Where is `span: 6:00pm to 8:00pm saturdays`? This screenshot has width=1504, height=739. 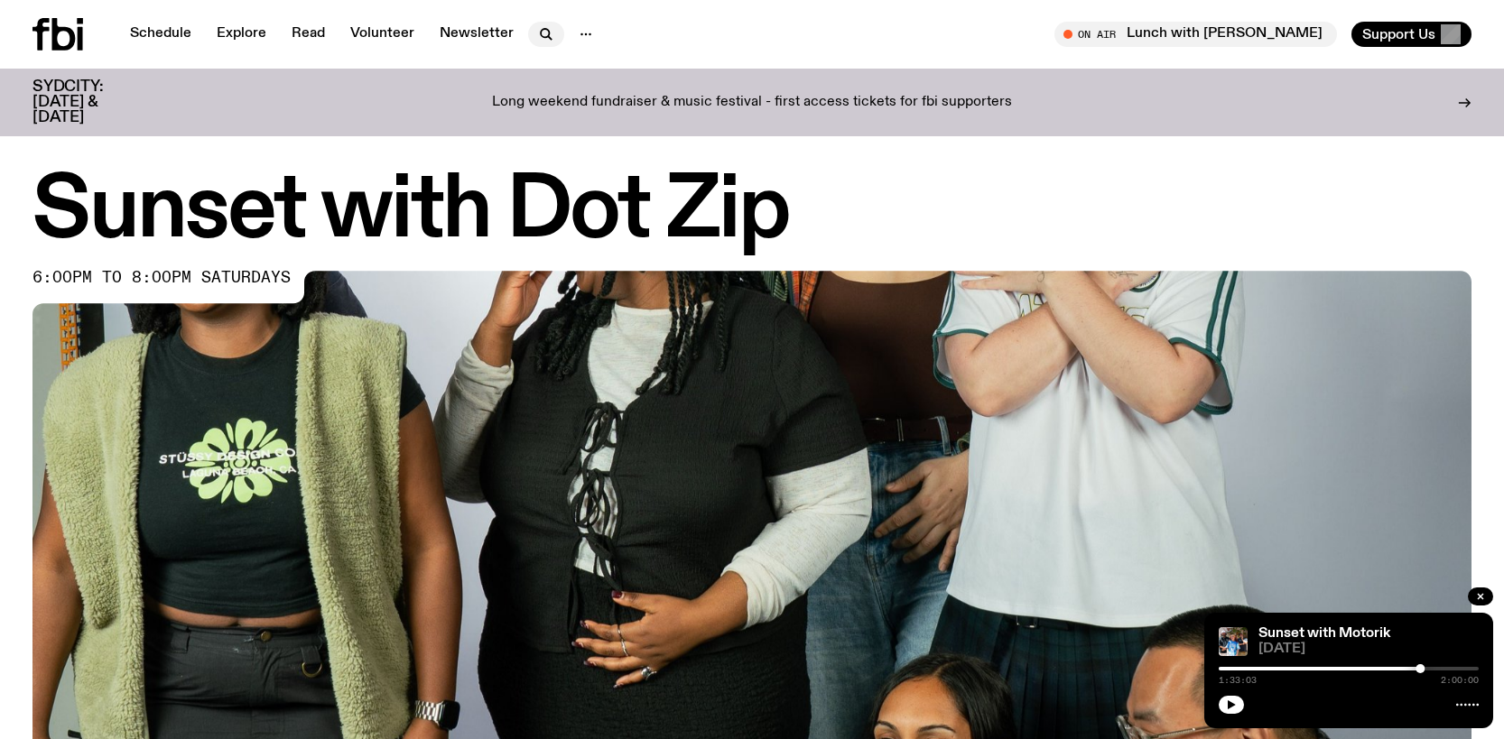
span: 6:00pm to 8:00pm saturdays is located at coordinates (162, 278).